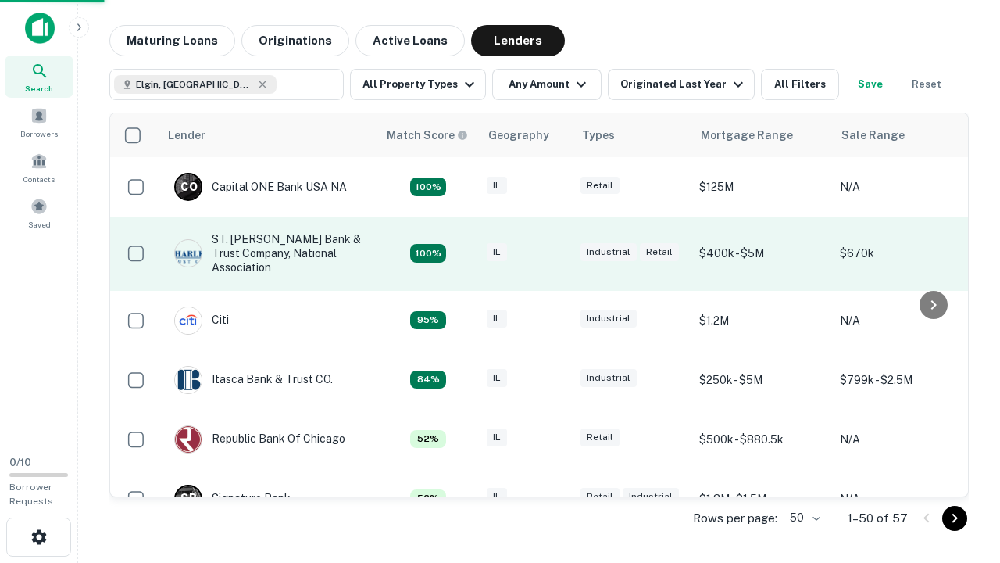  I want to click on span: Borrowers, so click(39, 134).